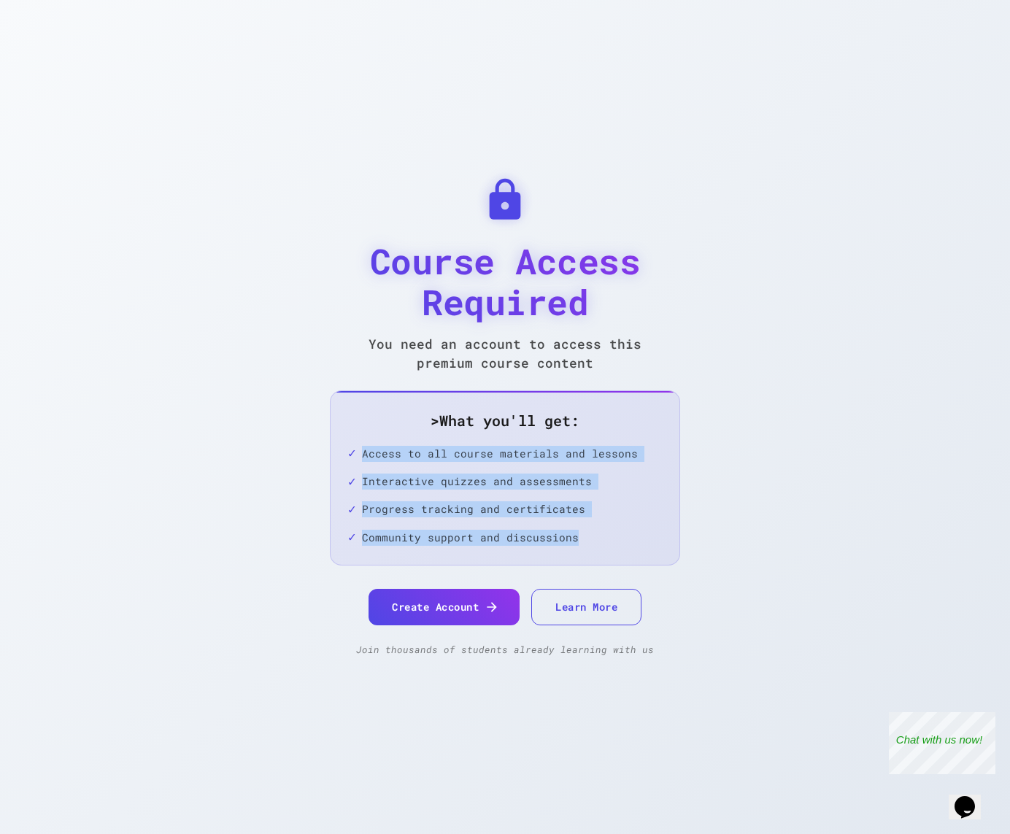 The width and height of the screenshot is (1010, 834). I want to click on div: Community support and discussions, so click(505, 537).